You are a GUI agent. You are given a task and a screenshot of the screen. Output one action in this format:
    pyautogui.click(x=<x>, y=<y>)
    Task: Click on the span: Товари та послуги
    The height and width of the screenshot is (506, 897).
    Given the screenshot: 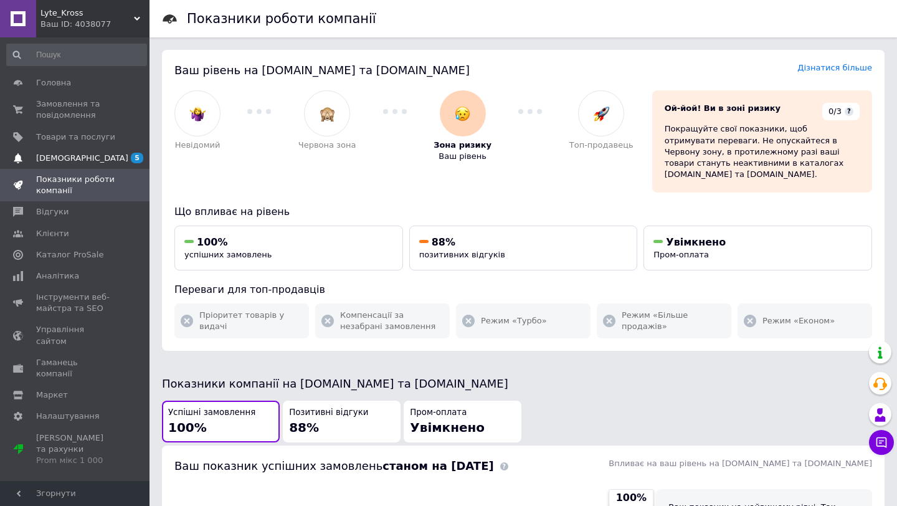 What is the action you would take?
    pyautogui.click(x=75, y=137)
    